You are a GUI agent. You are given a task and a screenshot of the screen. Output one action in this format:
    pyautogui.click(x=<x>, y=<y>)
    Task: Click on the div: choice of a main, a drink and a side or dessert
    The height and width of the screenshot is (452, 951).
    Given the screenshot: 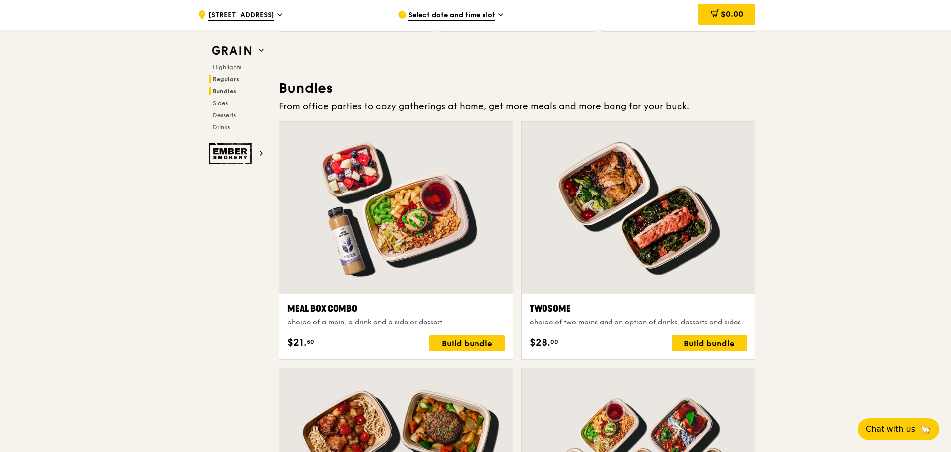 What is the action you would take?
    pyautogui.click(x=396, y=322)
    